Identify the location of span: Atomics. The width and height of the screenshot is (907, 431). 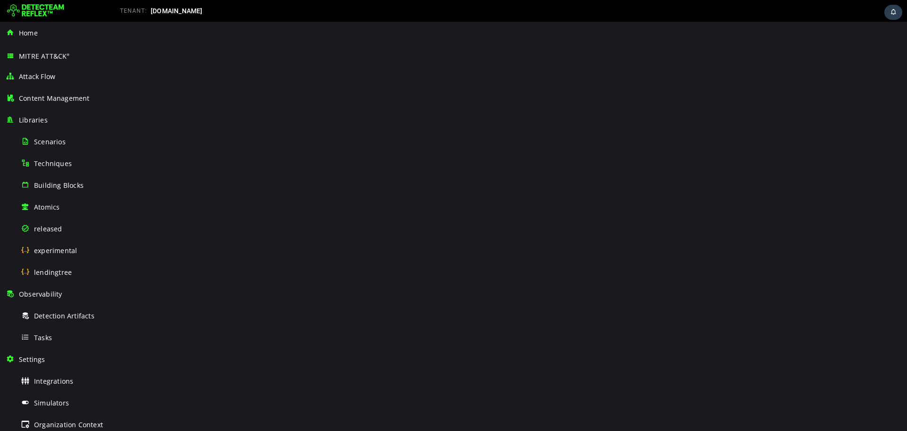
(47, 207).